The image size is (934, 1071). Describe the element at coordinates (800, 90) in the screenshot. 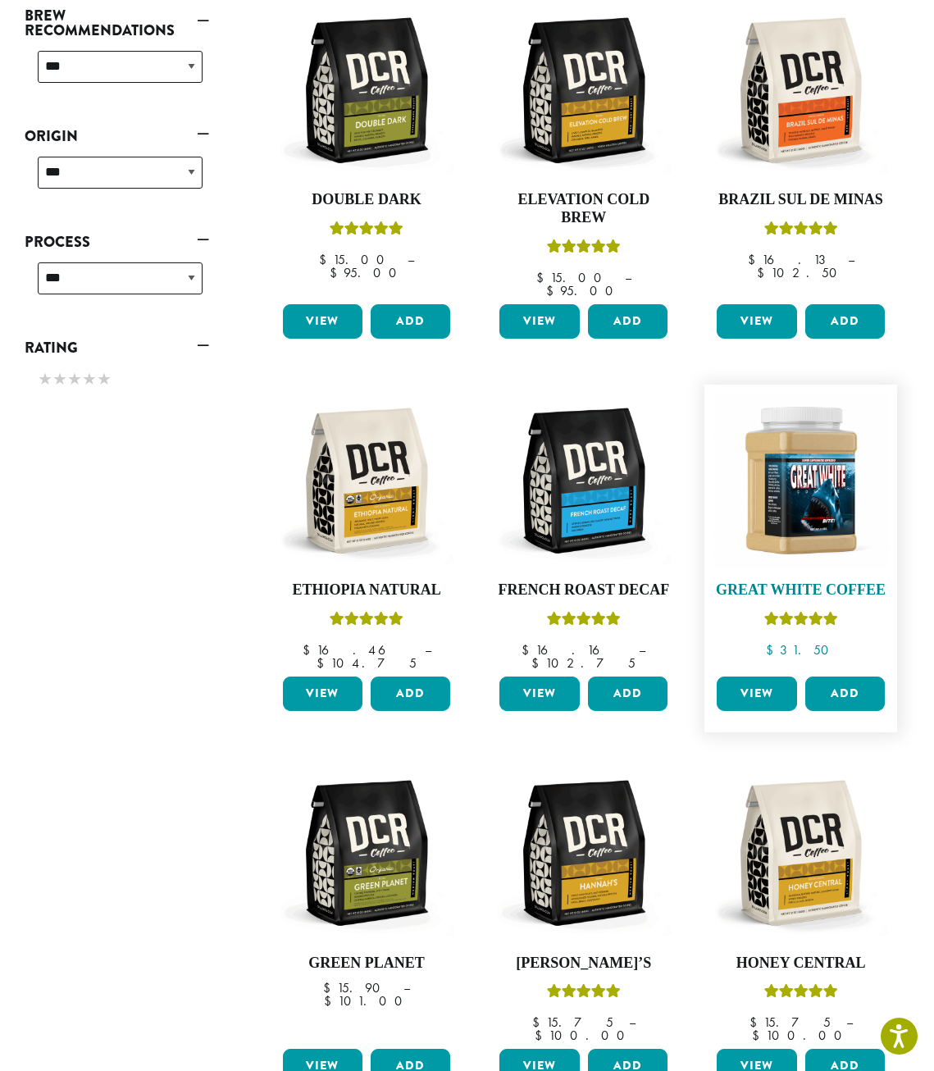

I see `img: DCR-12oz-Brazil-Sul-De-Minas-Stock-scaled.png` at that location.